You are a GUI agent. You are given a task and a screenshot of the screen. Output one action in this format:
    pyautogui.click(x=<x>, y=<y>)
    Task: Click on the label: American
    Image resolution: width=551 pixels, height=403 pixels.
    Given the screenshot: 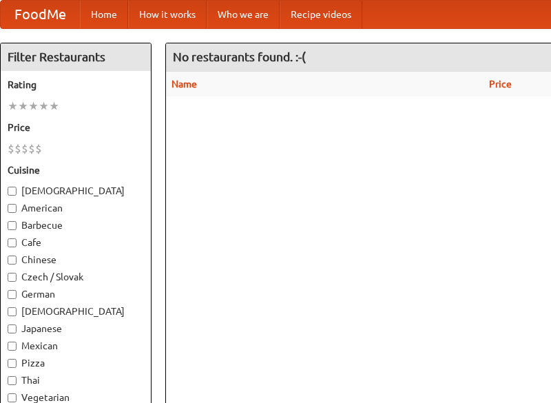 What is the action you would take?
    pyautogui.click(x=76, y=208)
    